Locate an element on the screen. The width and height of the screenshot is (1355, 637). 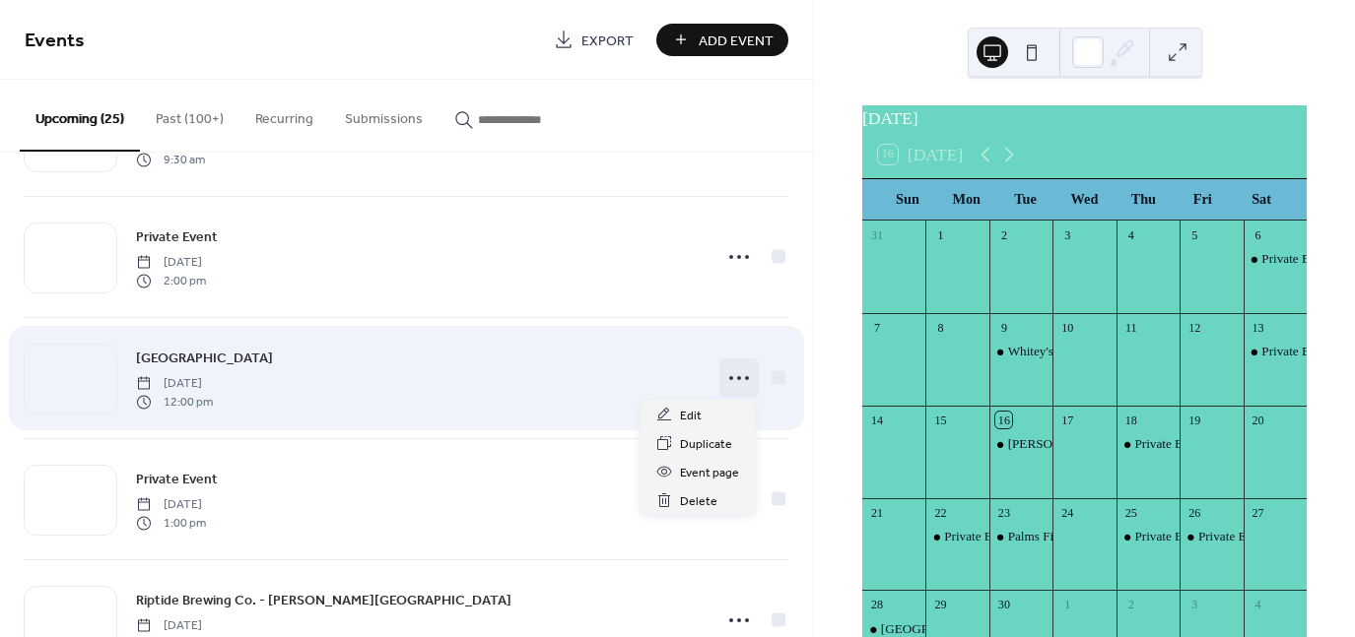
div: Tue is located at coordinates (1026, 199).